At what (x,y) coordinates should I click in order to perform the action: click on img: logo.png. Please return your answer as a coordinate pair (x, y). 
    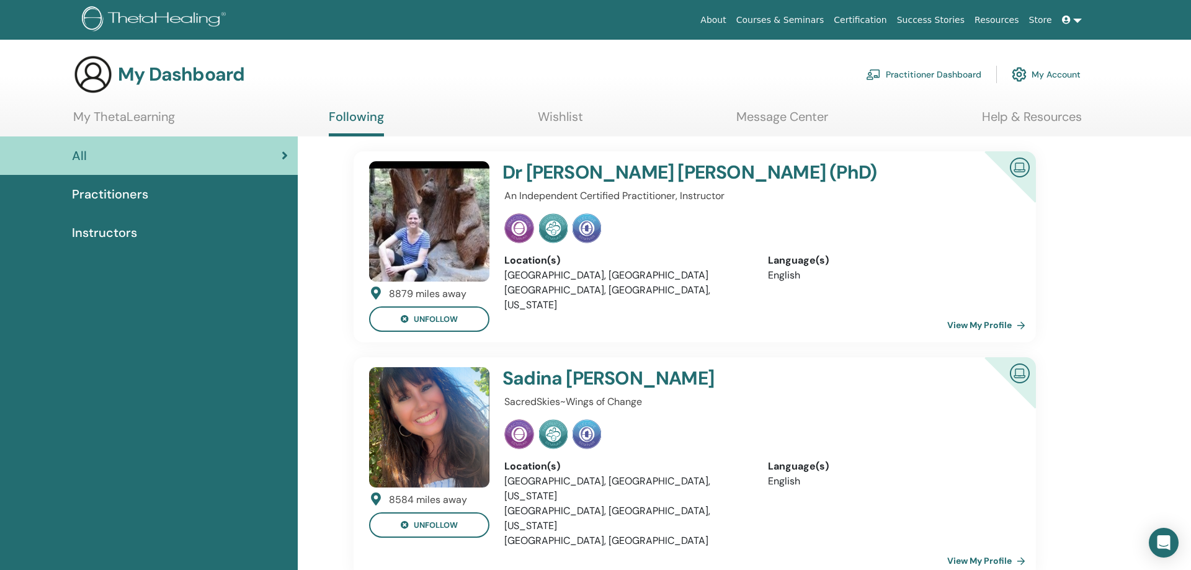
    Looking at the image, I should click on (156, 20).